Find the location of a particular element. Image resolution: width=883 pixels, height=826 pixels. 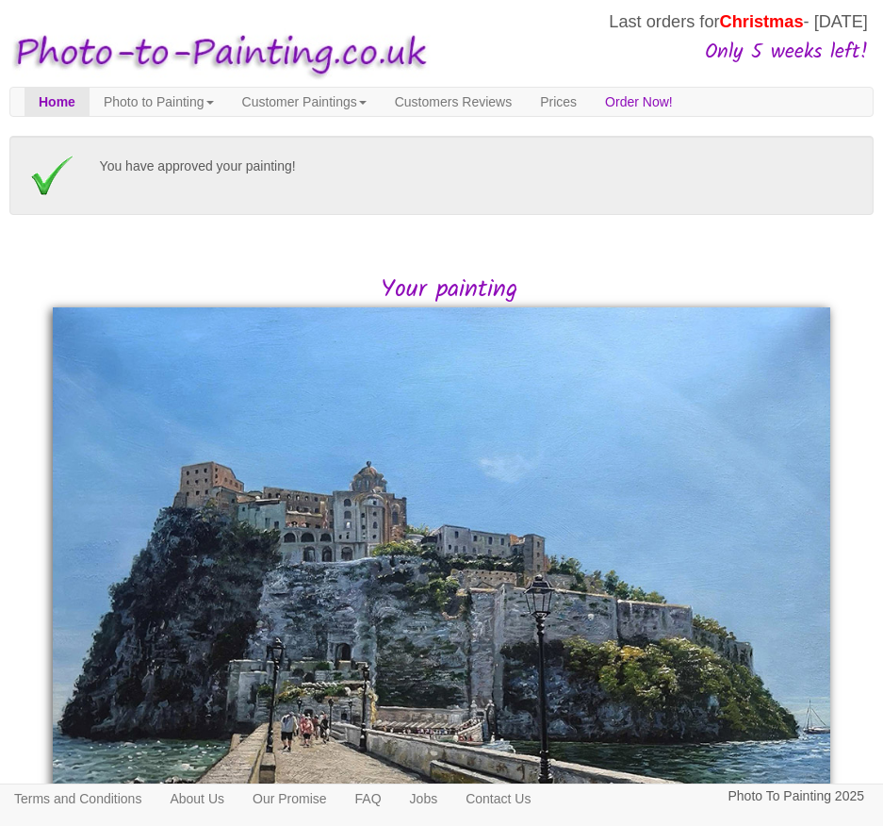

img: Approved is located at coordinates (52, 175).